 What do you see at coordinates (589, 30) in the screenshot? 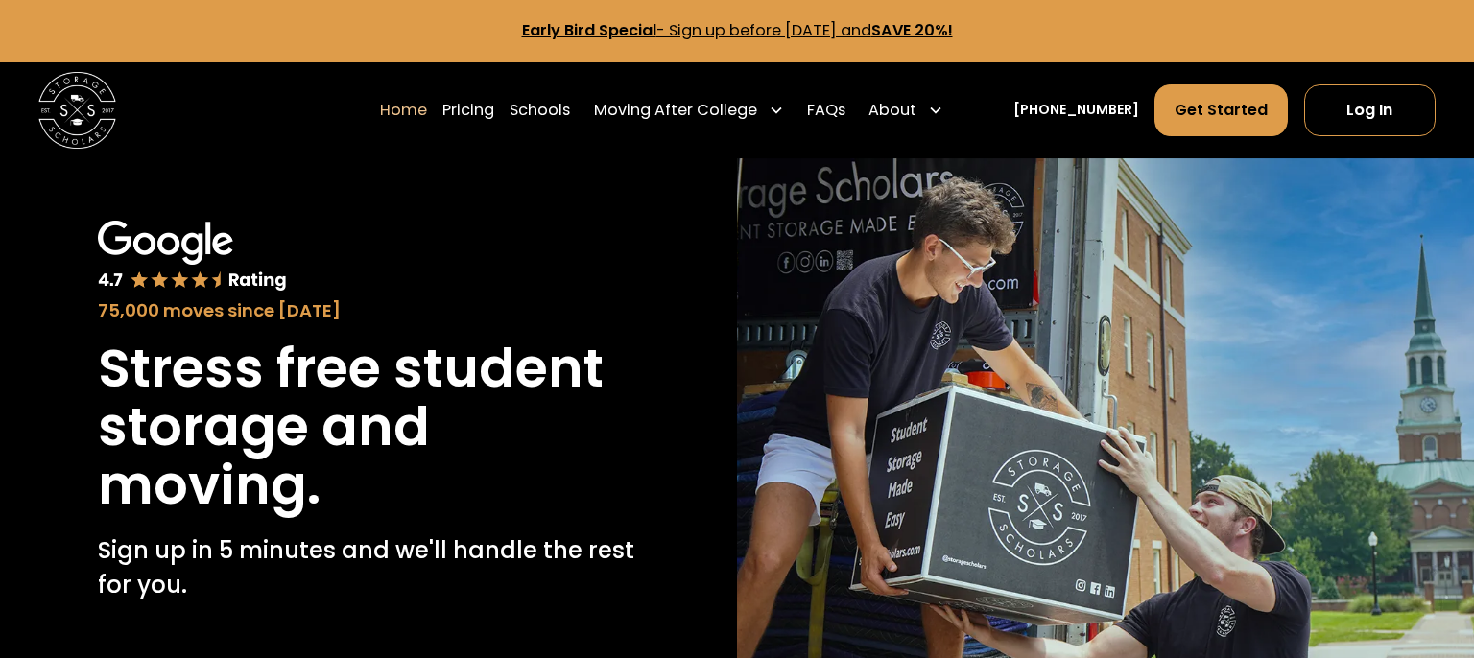
I see `strong: Early Bird Special` at bounding box center [589, 30].